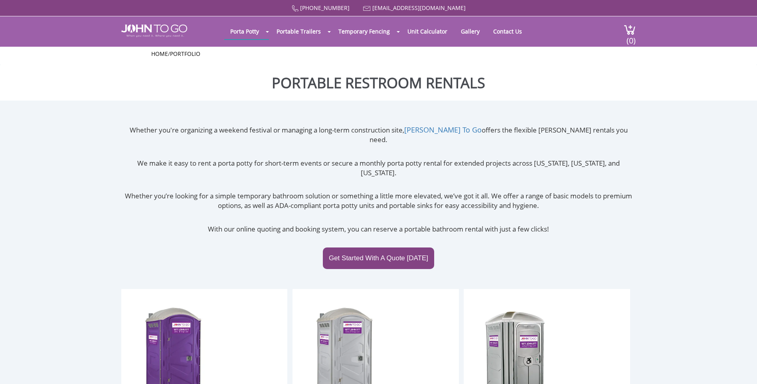 This screenshot has width=757, height=384. Describe the element at coordinates (378, 229) in the screenshot. I see `p: With our online quoting and booking system, you can reserve a portable bathroom rental with just ...` at that location.